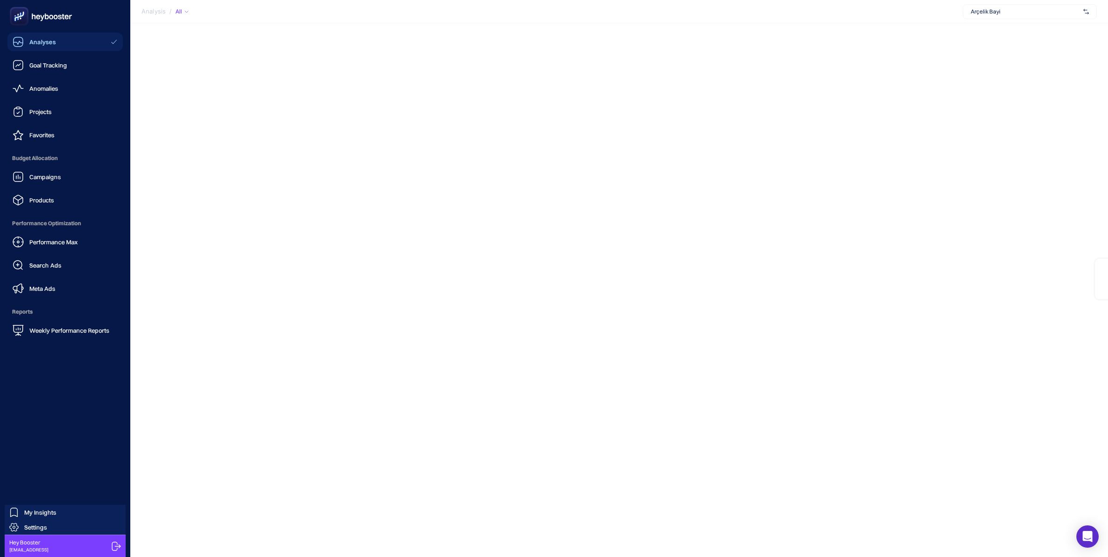  Describe the element at coordinates (65, 200) in the screenshot. I see `a: Products` at that location.